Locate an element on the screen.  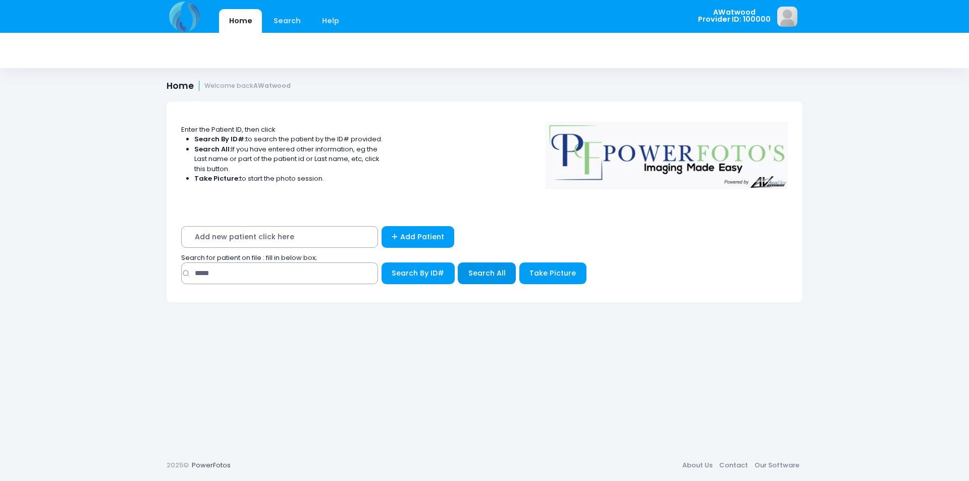
li: to start the photo session. is located at coordinates (289, 179).